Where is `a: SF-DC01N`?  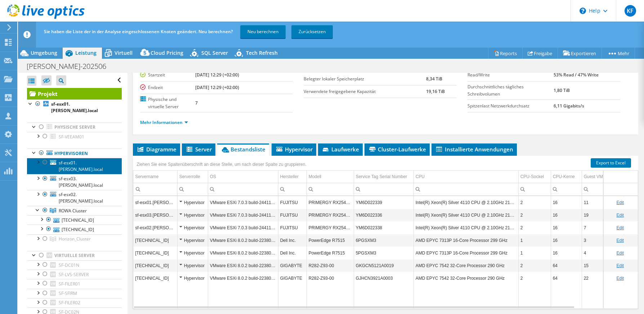
a: SF-DC01N is located at coordinates (74, 265).